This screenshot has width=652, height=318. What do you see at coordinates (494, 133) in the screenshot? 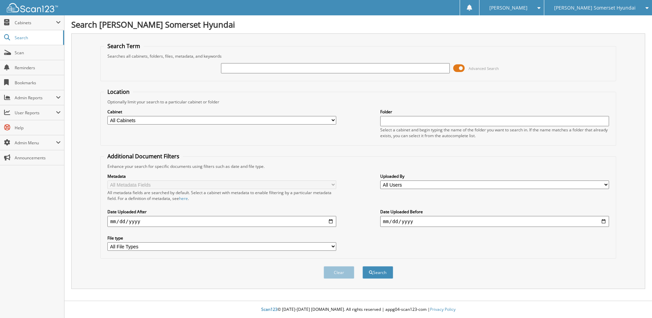
I see `div: Select a cabinet and begin typing the name of the folder you want to search in. If the name match...` at bounding box center [494, 133].